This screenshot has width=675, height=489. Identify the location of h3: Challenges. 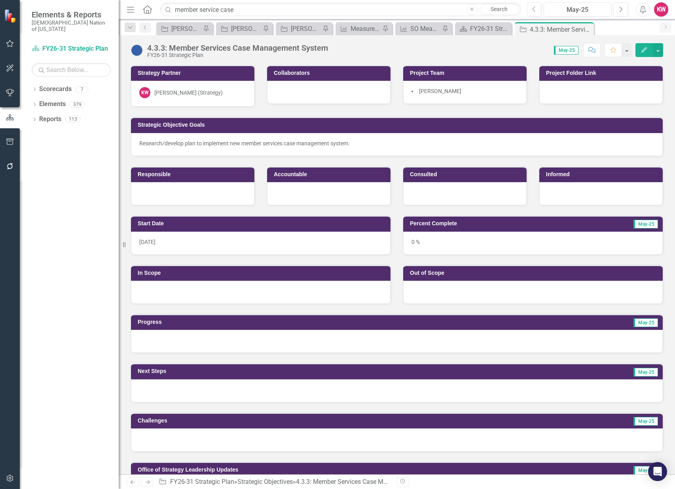
(278, 420).